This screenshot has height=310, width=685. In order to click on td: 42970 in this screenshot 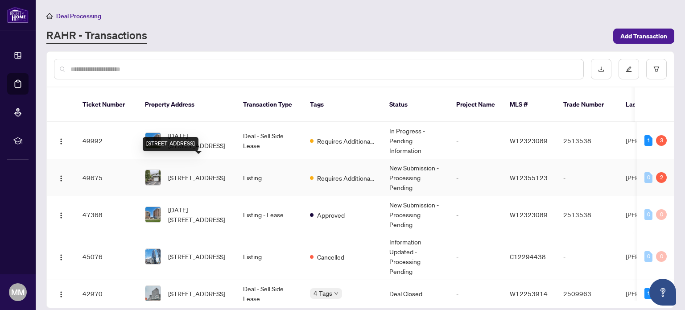, I will do `click(107, 293)`.